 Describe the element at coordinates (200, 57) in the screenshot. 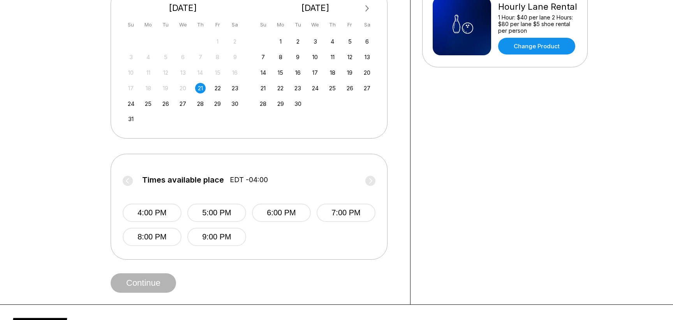

I see `div: Not available Thursday, August 7th, 2025` at that location.